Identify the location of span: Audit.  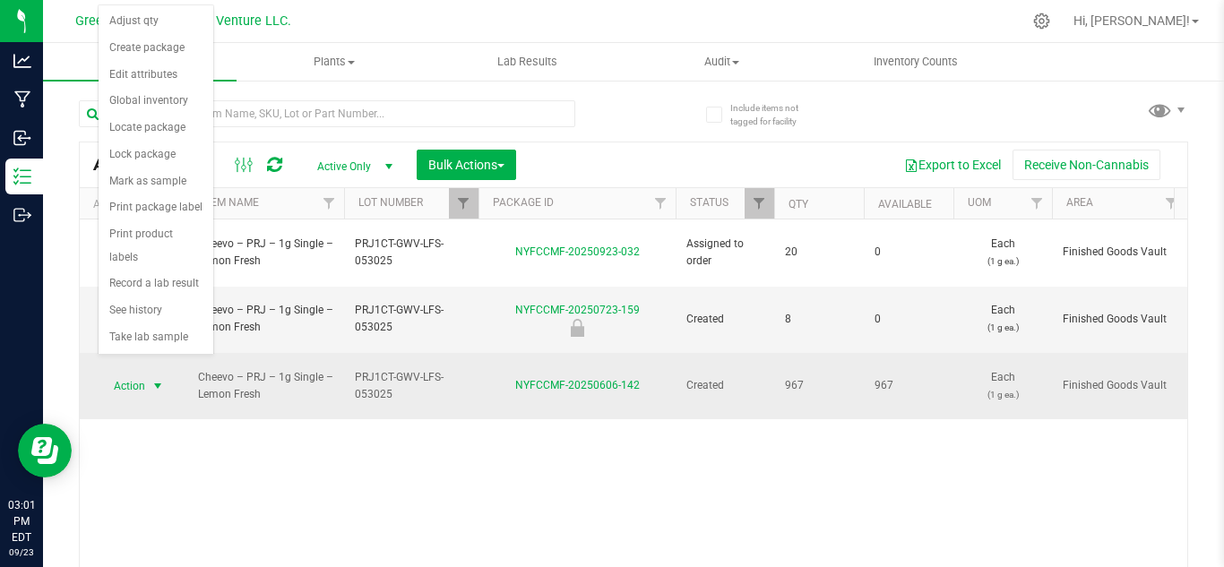
(721, 62).